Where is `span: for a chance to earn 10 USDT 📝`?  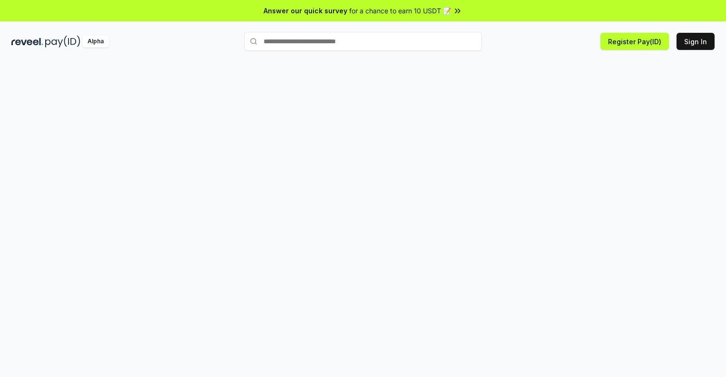
span: for a chance to earn 10 USDT 📝 is located at coordinates (400, 10).